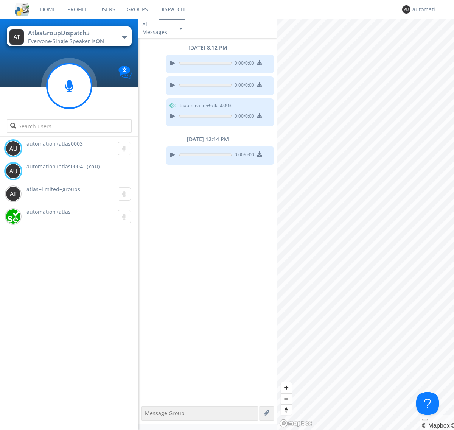  Describe the element at coordinates (125, 72) in the screenshot. I see `img: Translation enabled` at that location.